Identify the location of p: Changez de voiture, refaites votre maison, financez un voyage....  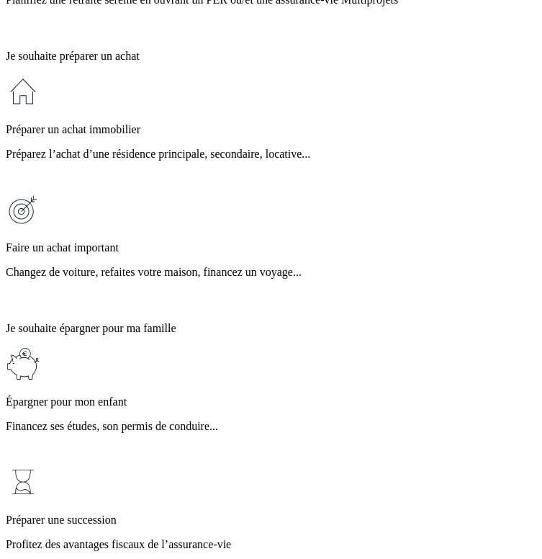
(271, 272).